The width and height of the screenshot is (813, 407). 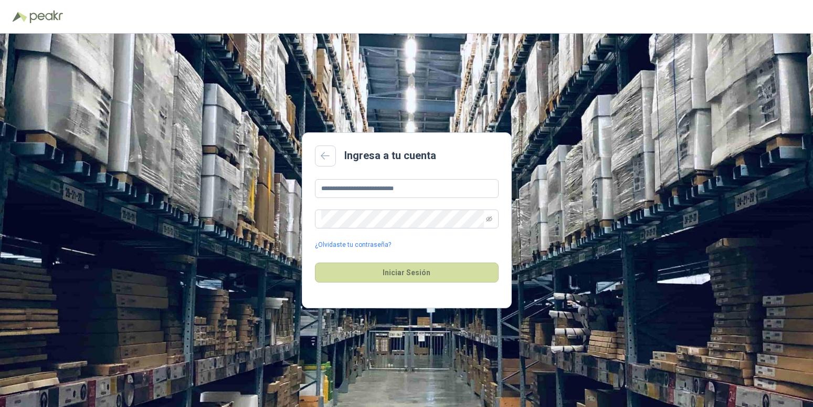 I want to click on img: Peakr, so click(x=46, y=17).